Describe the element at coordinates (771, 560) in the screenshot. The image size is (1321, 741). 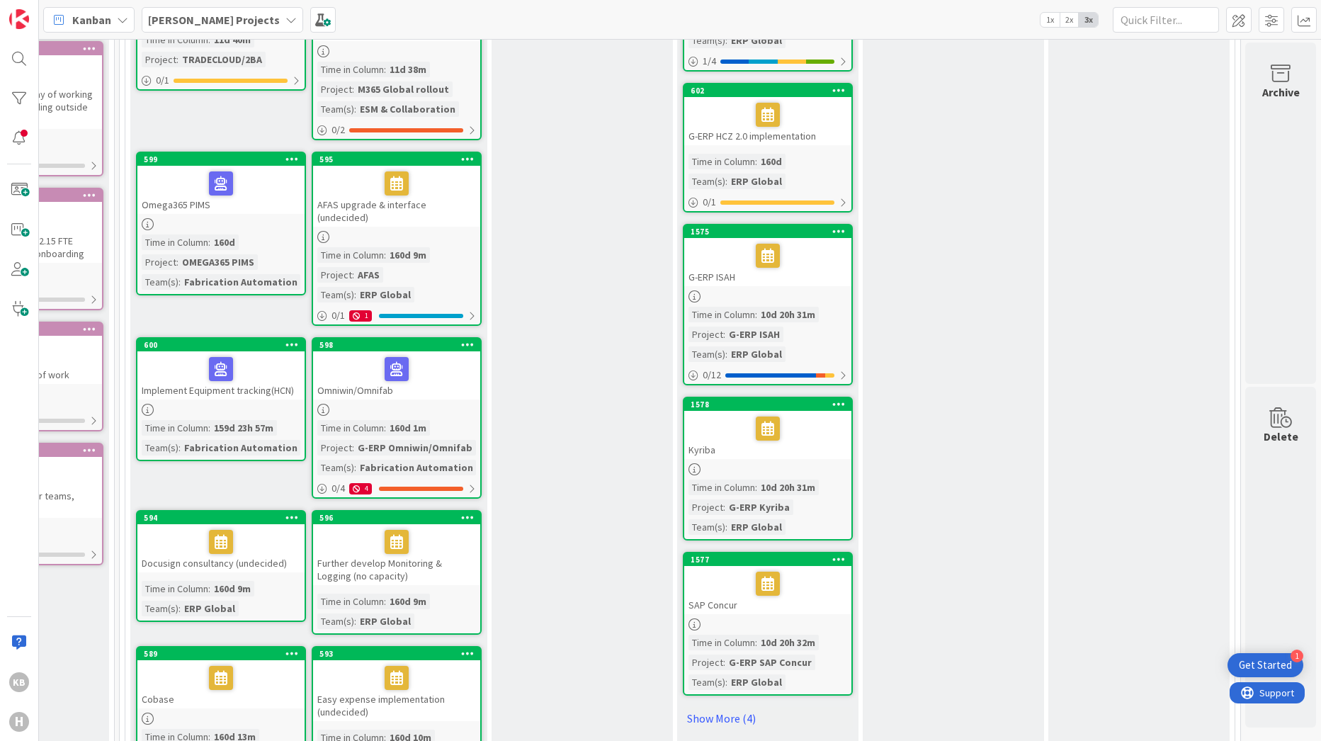
I see `div: 1577` at that location.